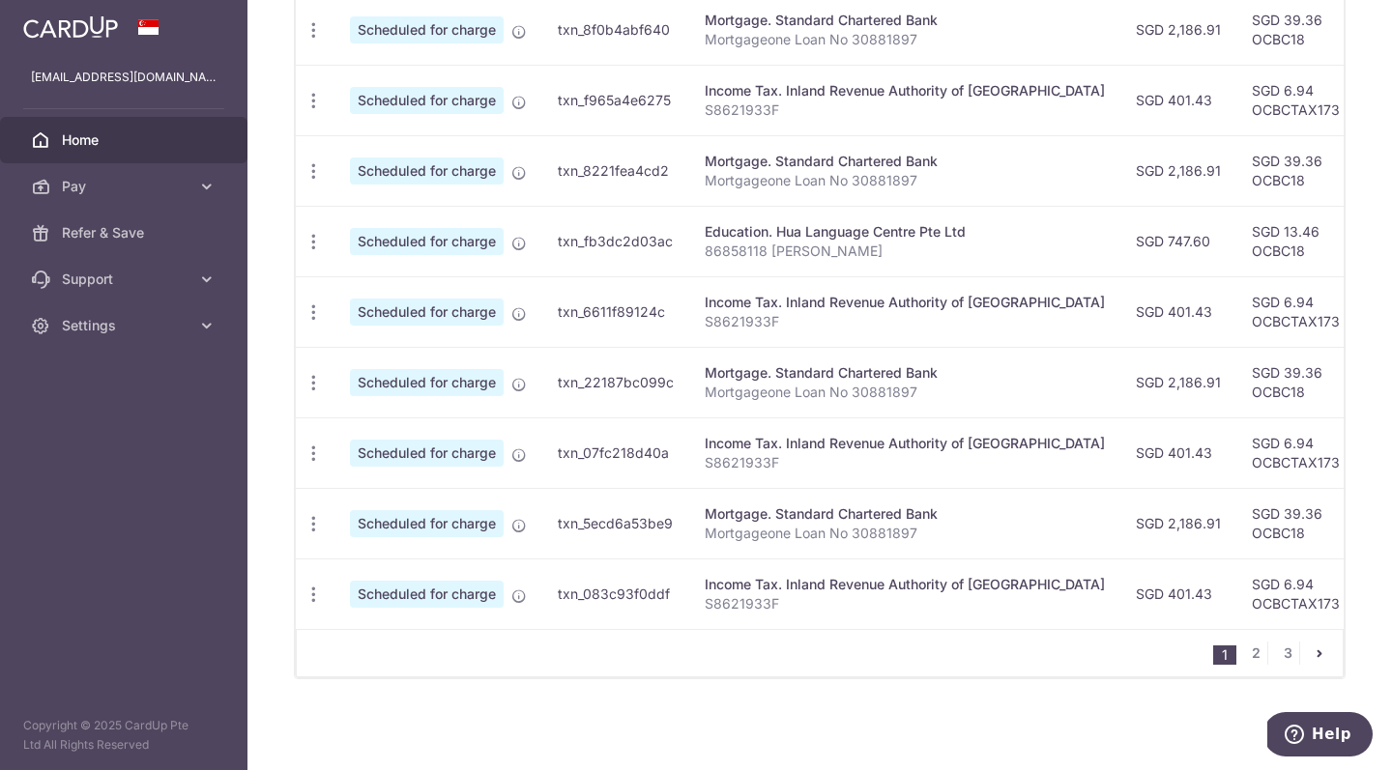 This screenshot has width=1392, height=770. I want to click on td: txn_083c93f0ddf, so click(616, 593).